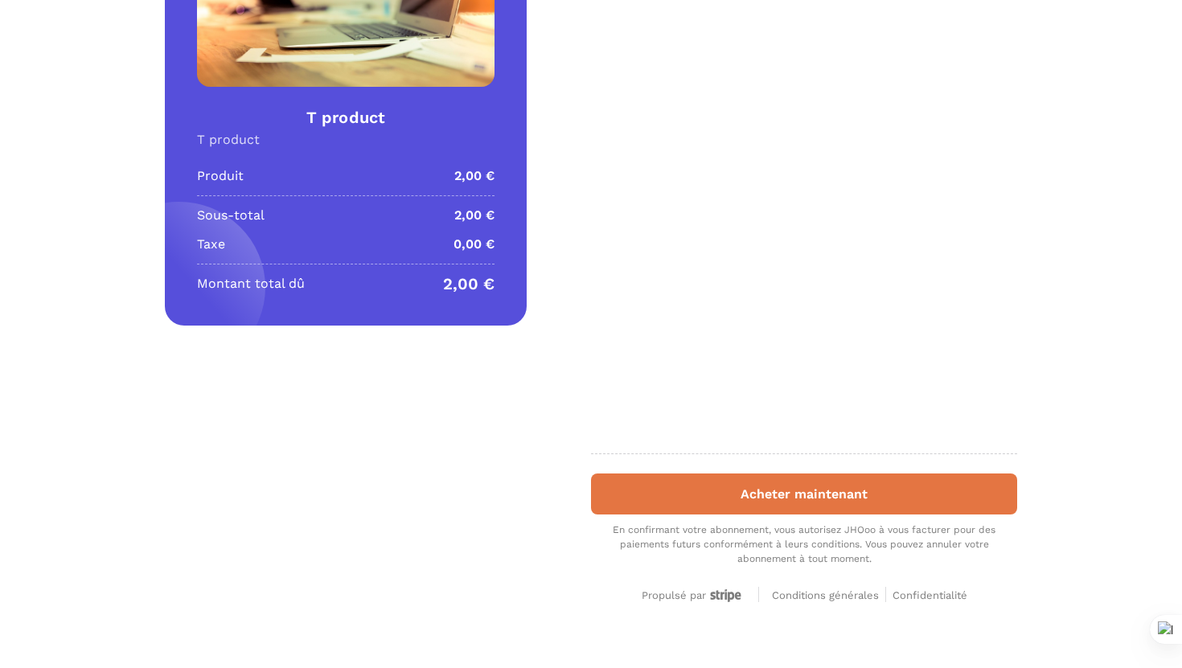 The height and width of the screenshot is (668, 1182). I want to click on a: Propulsé par, so click(693, 594).